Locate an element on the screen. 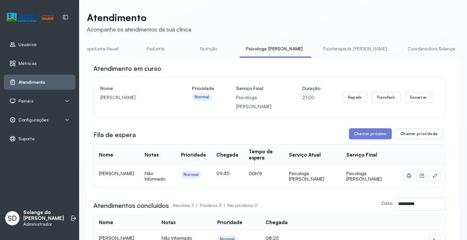 Image resolution: width=467 pixels, height=240 pixels. p: Administrador is located at coordinates (43, 224).